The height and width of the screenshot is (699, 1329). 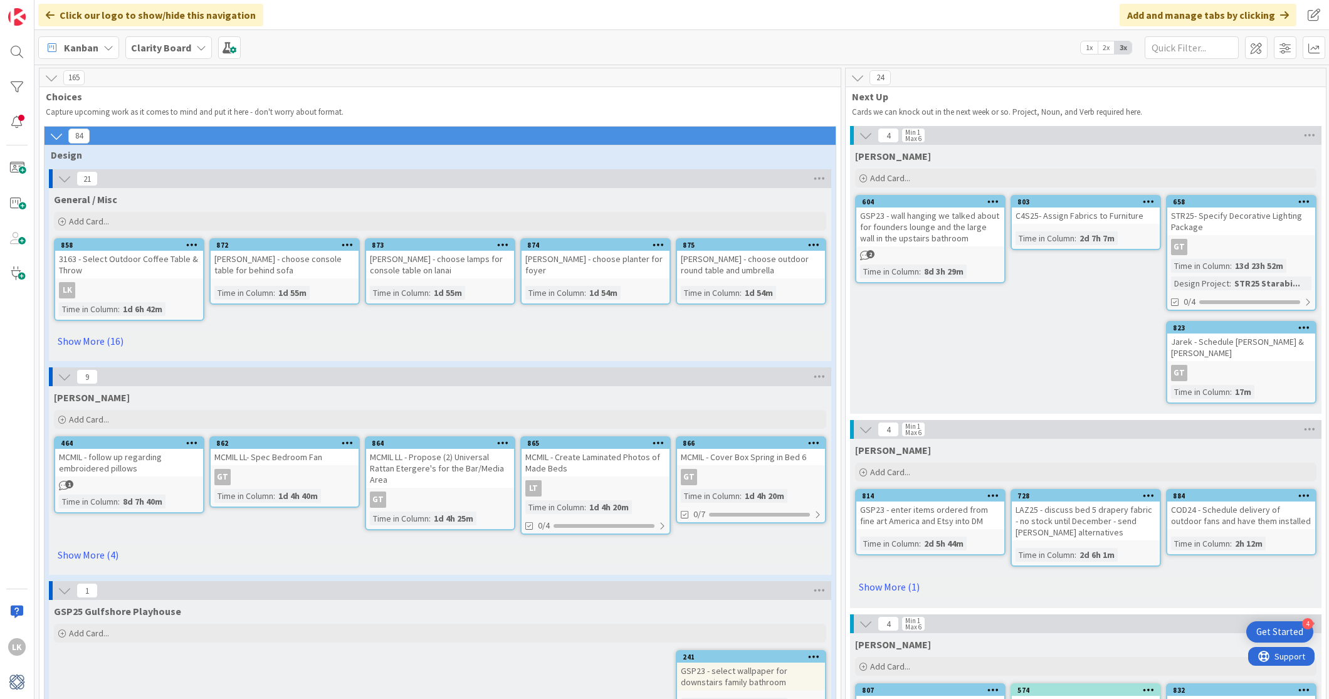 I want to click on span: 0/7, so click(x=699, y=514).